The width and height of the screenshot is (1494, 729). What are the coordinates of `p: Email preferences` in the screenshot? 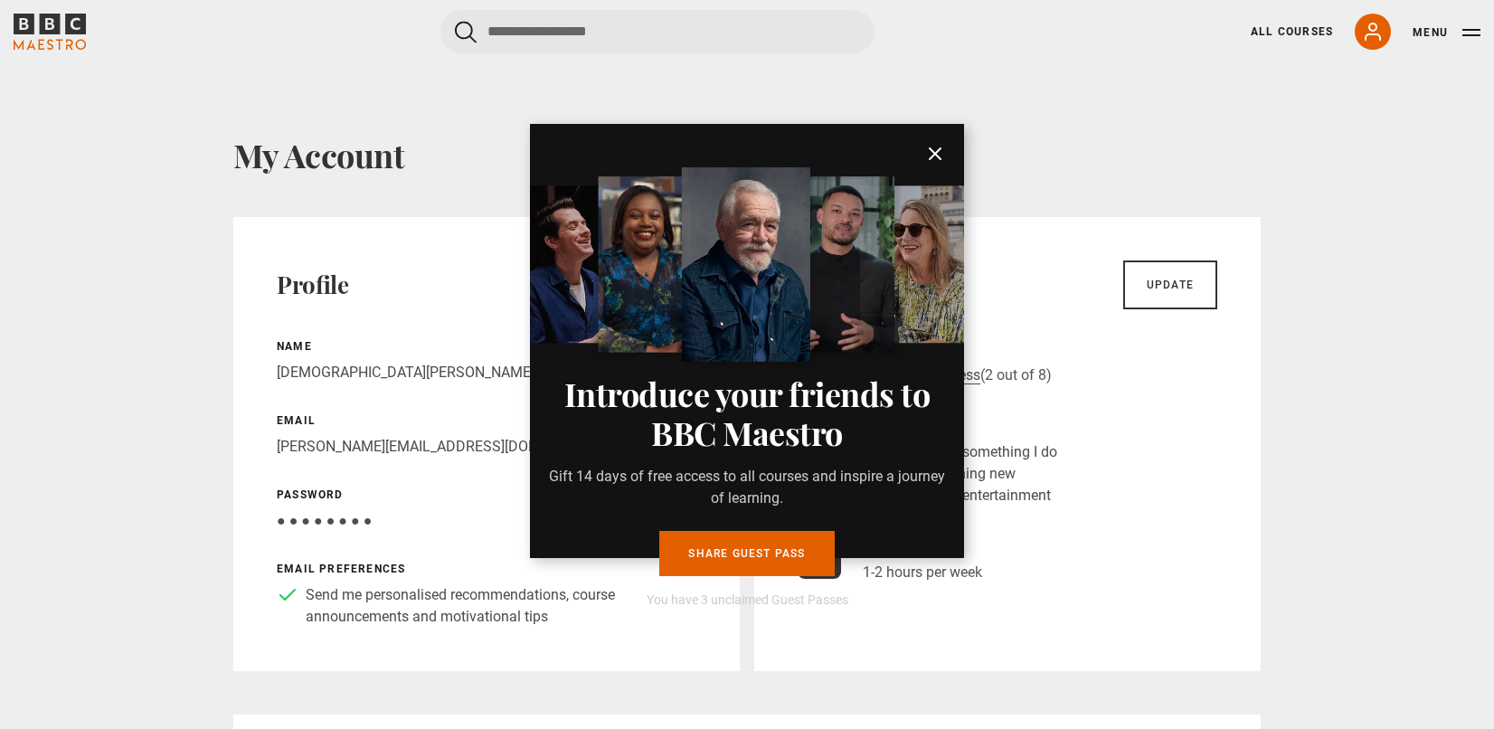 It's located at (487, 569).